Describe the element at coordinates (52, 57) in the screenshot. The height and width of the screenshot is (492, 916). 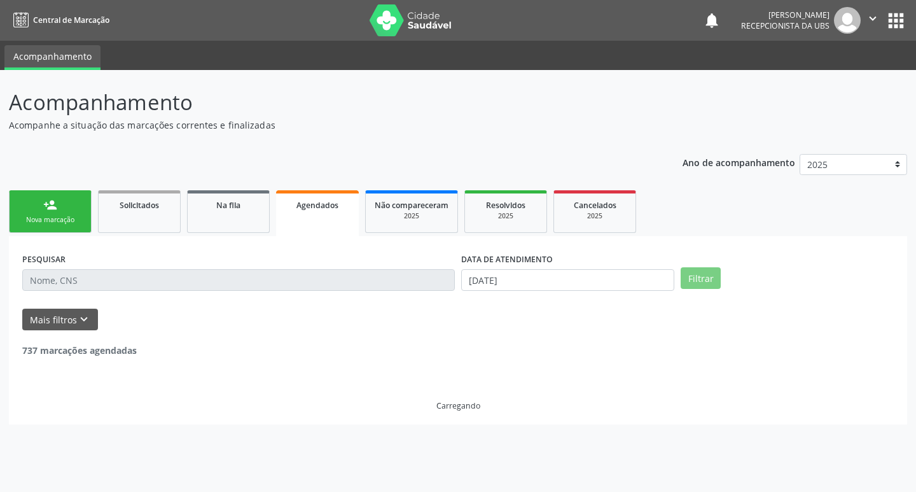
I see `a: Acompanhamento` at that location.